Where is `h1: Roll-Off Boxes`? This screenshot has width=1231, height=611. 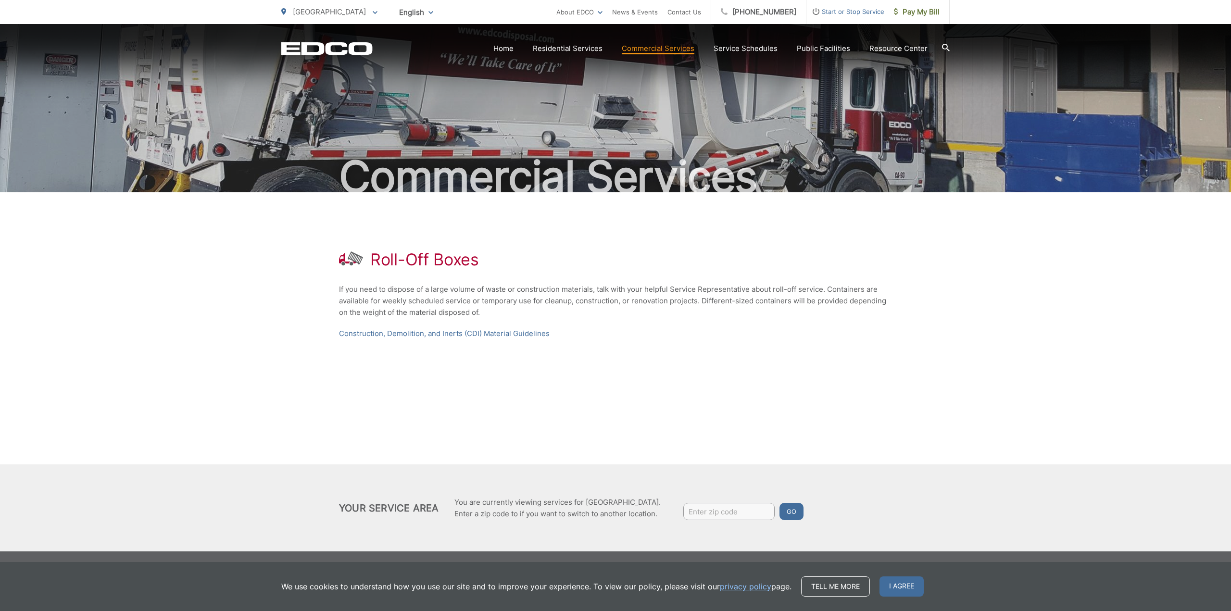
h1: Roll-Off Boxes is located at coordinates (425, 260).